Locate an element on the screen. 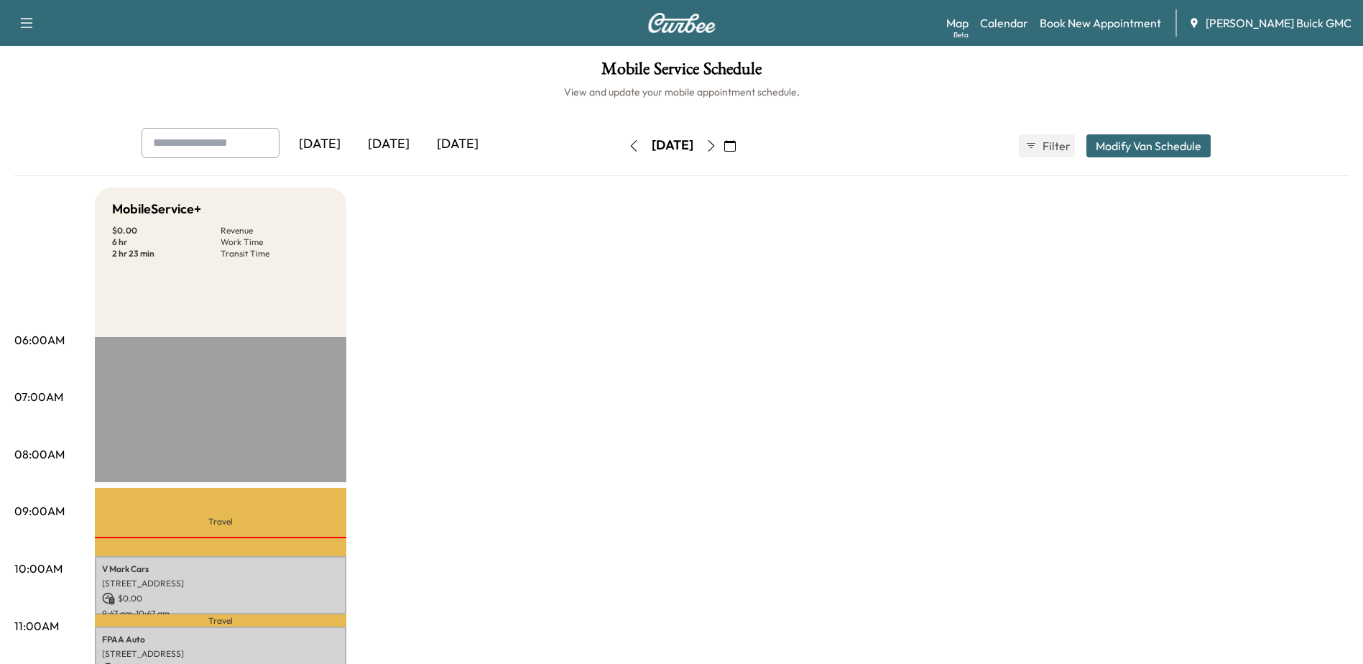 This screenshot has height=664, width=1363. a: Calendar is located at coordinates (1004, 23).